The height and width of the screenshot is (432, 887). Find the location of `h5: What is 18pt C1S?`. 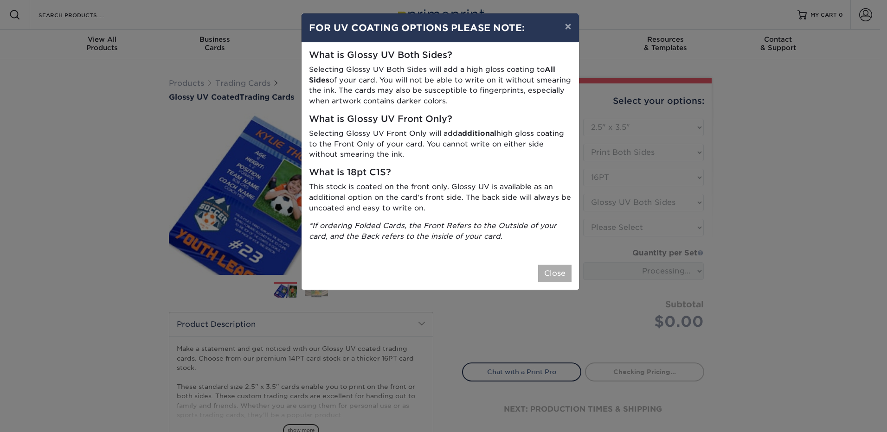

h5: What is 18pt C1S? is located at coordinates (440, 173).